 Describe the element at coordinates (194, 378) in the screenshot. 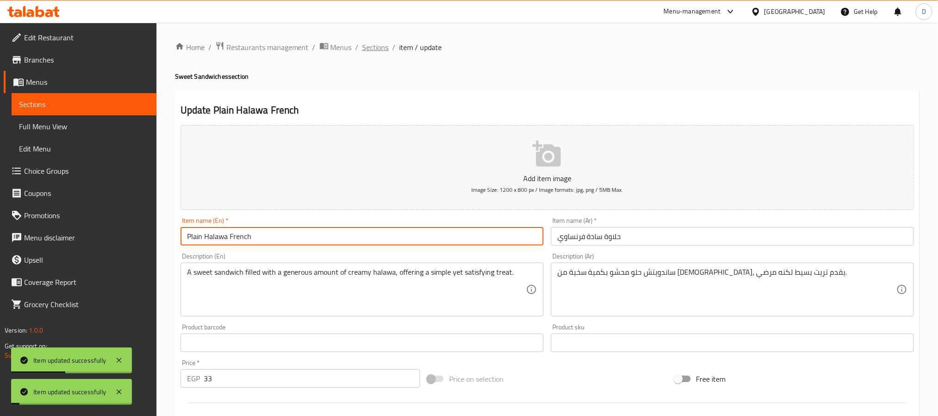

I see `p: EGP` at that location.